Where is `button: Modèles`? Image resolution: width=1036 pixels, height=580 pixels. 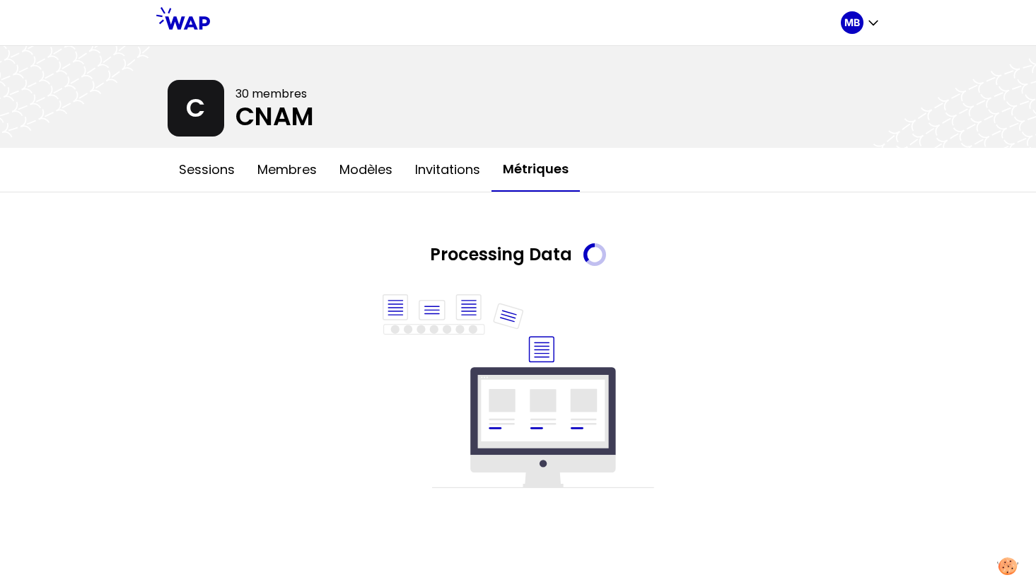
button: Modèles is located at coordinates (366, 170).